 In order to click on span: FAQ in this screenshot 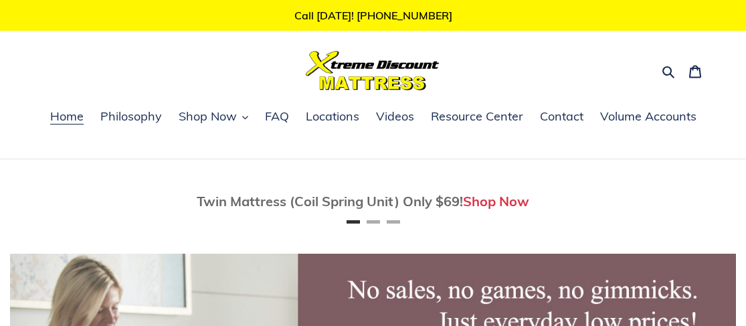, I will do `click(277, 116)`.